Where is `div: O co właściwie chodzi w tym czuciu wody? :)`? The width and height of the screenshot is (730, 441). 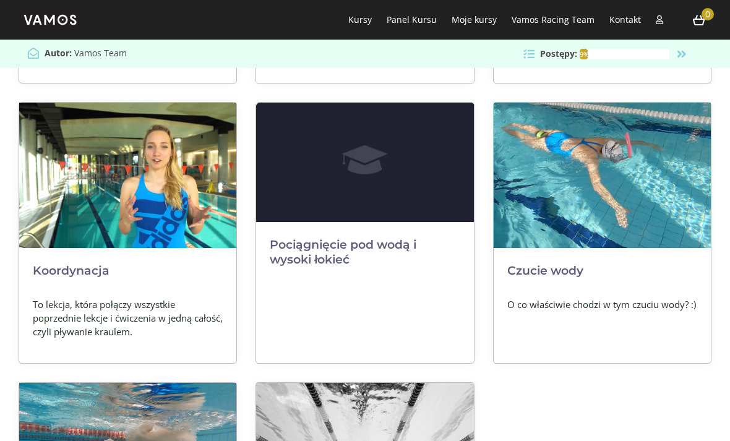 div: O co właściwie chodzi w tym czuciu wody? :) is located at coordinates (602, 304).